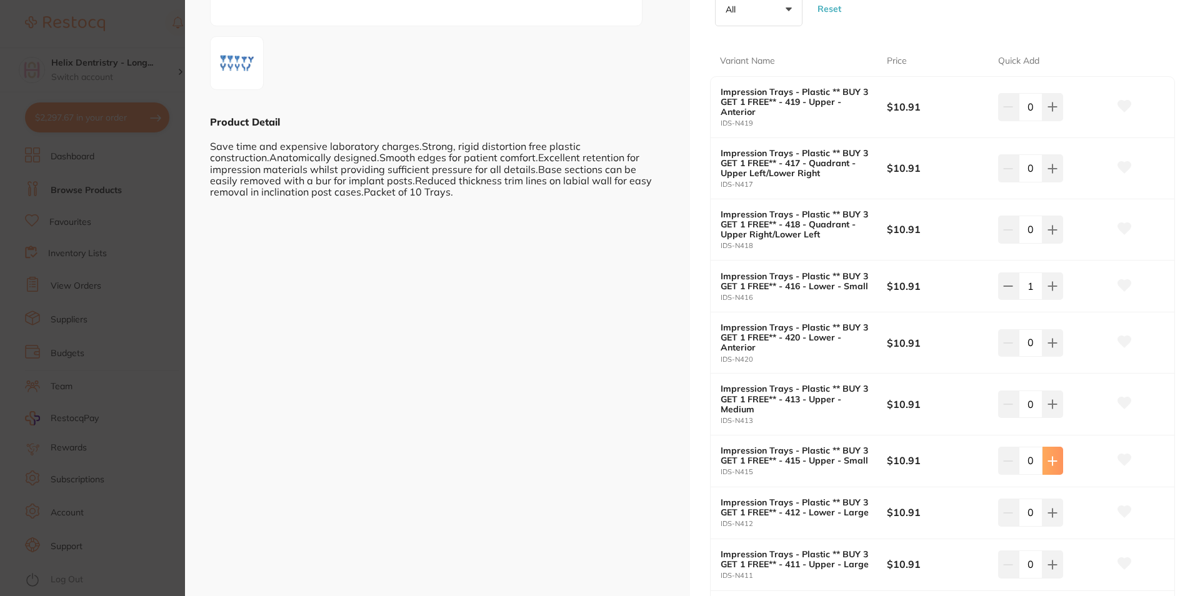 The width and height of the screenshot is (1195, 596). What do you see at coordinates (804, 184) in the screenshot?
I see `small: IDS-N417` at bounding box center [804, 184].